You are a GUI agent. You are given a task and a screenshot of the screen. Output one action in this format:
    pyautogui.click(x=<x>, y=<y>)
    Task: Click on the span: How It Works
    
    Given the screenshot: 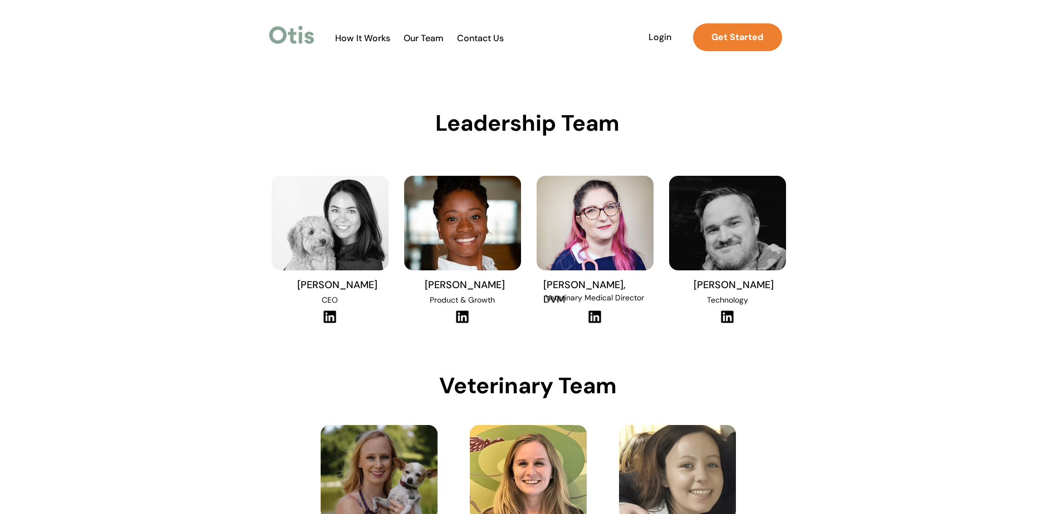 What is the action you would take?
    pyautogui.click(x=362, y=38)
    